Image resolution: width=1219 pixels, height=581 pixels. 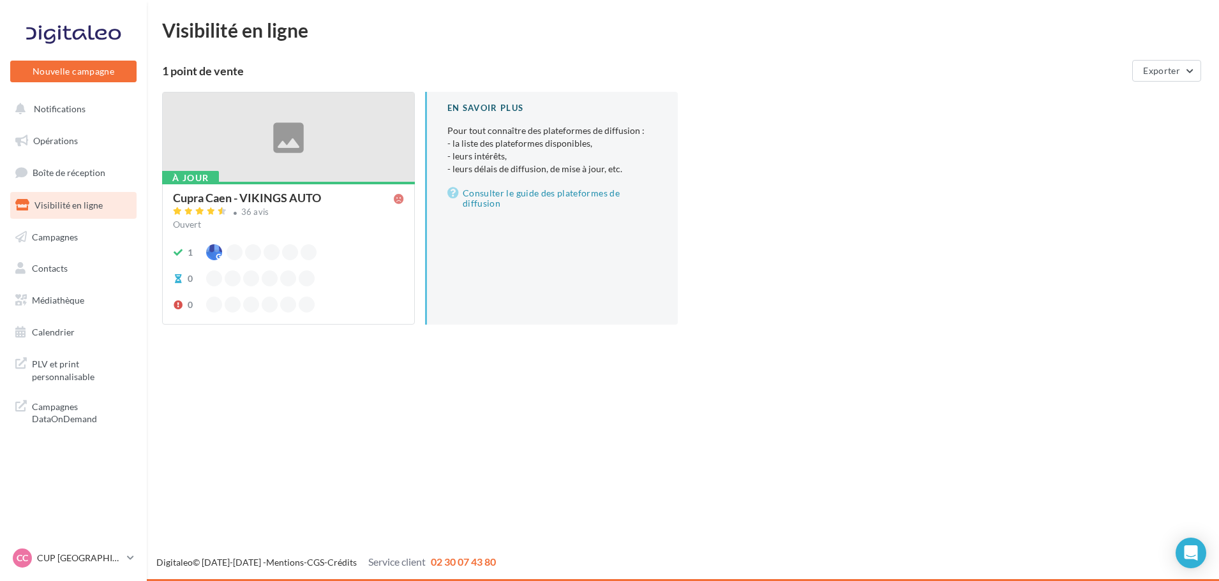 What do you see at coordinates (73, 332) in the screenshot?
I see `a: Calendrier` at bounding box center [73, 332].